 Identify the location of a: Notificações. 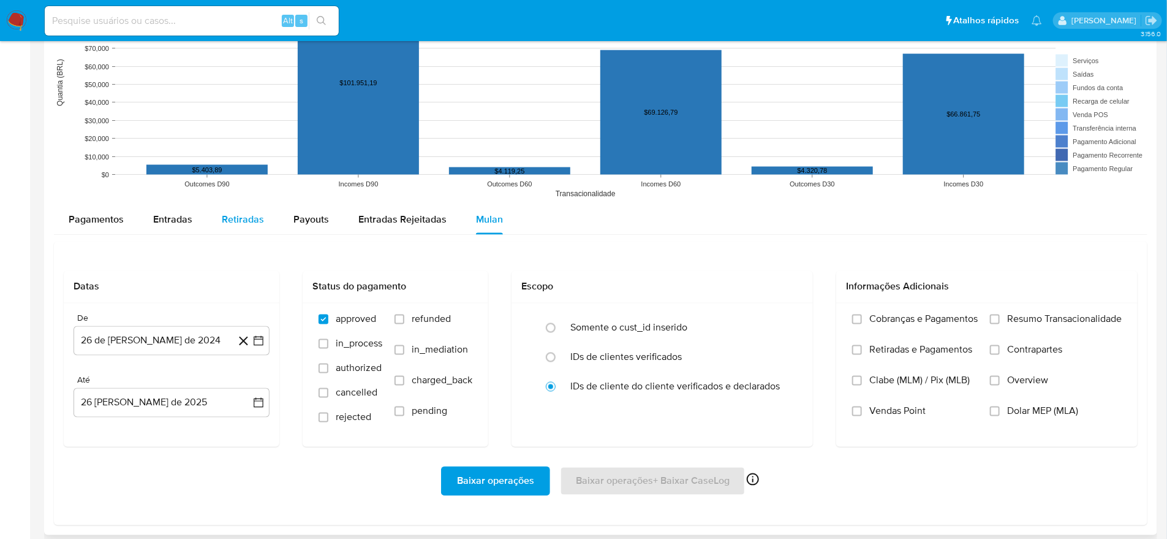
(1037, 20).